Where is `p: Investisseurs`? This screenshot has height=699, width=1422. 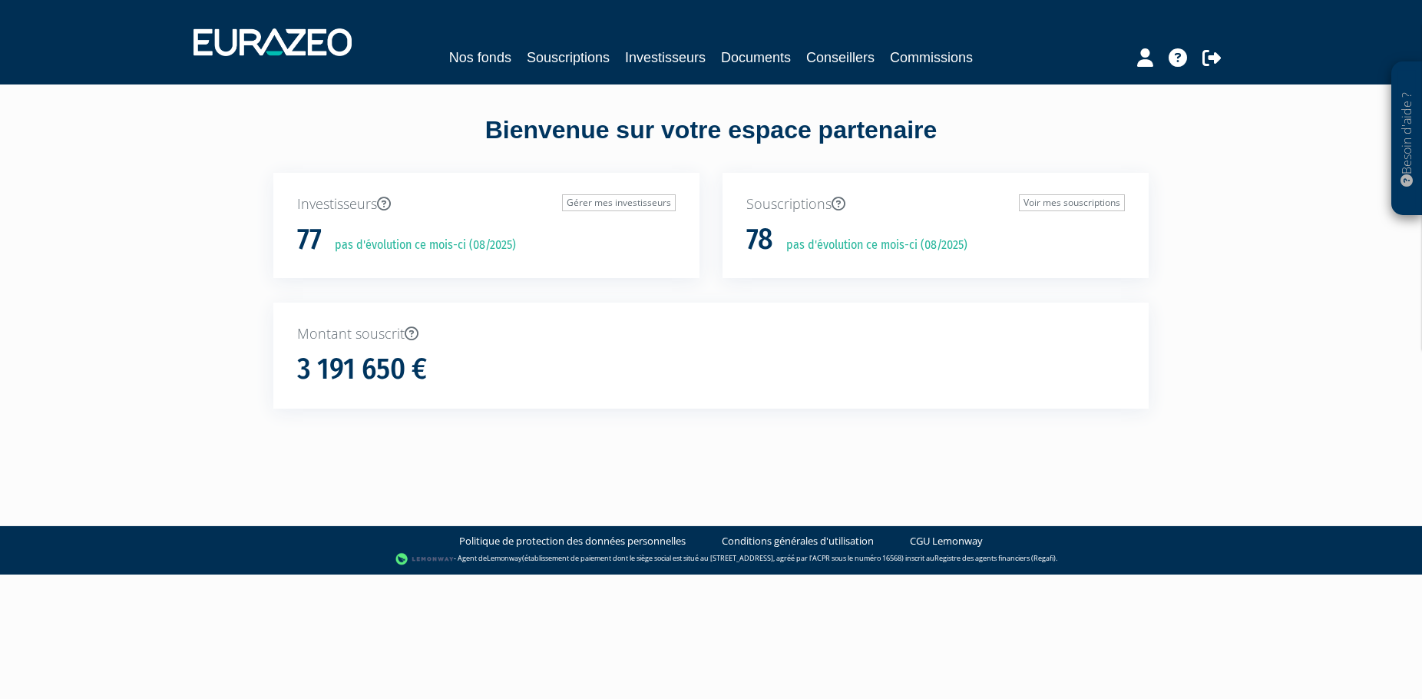 p: Investisseurs is located at coordinates (486, 204).